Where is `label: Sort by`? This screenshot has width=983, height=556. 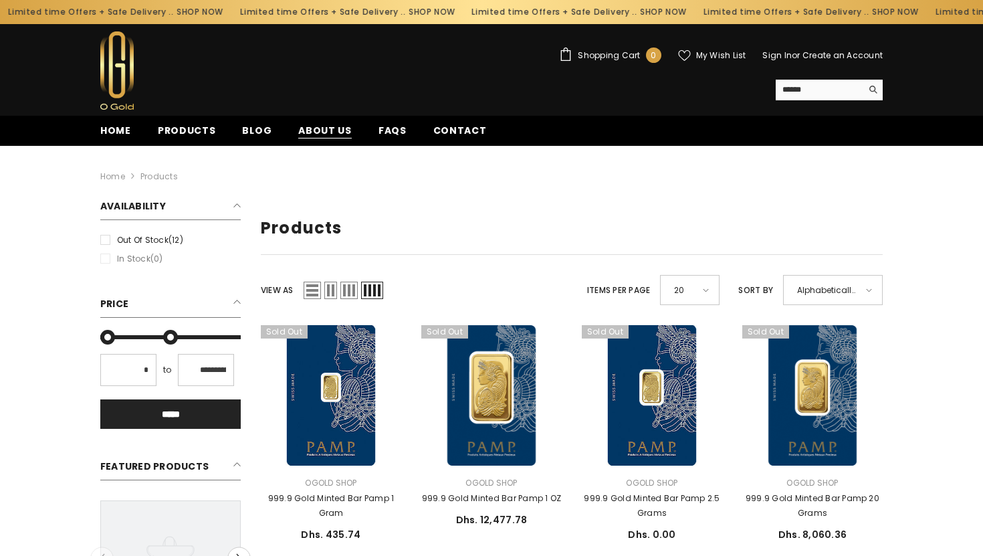
label: Sort by is located at coordinates (755, 290).